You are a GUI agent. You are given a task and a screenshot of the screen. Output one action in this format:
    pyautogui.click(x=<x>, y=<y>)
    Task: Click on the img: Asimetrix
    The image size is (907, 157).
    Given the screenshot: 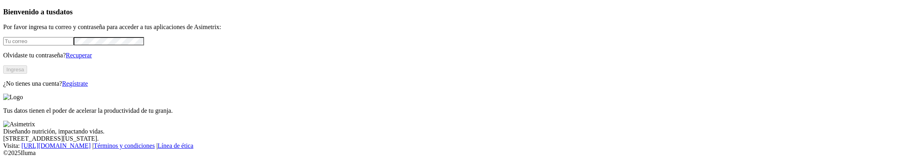 What is the action you would take?
    pyautogui.click(x=19, y=124)
    